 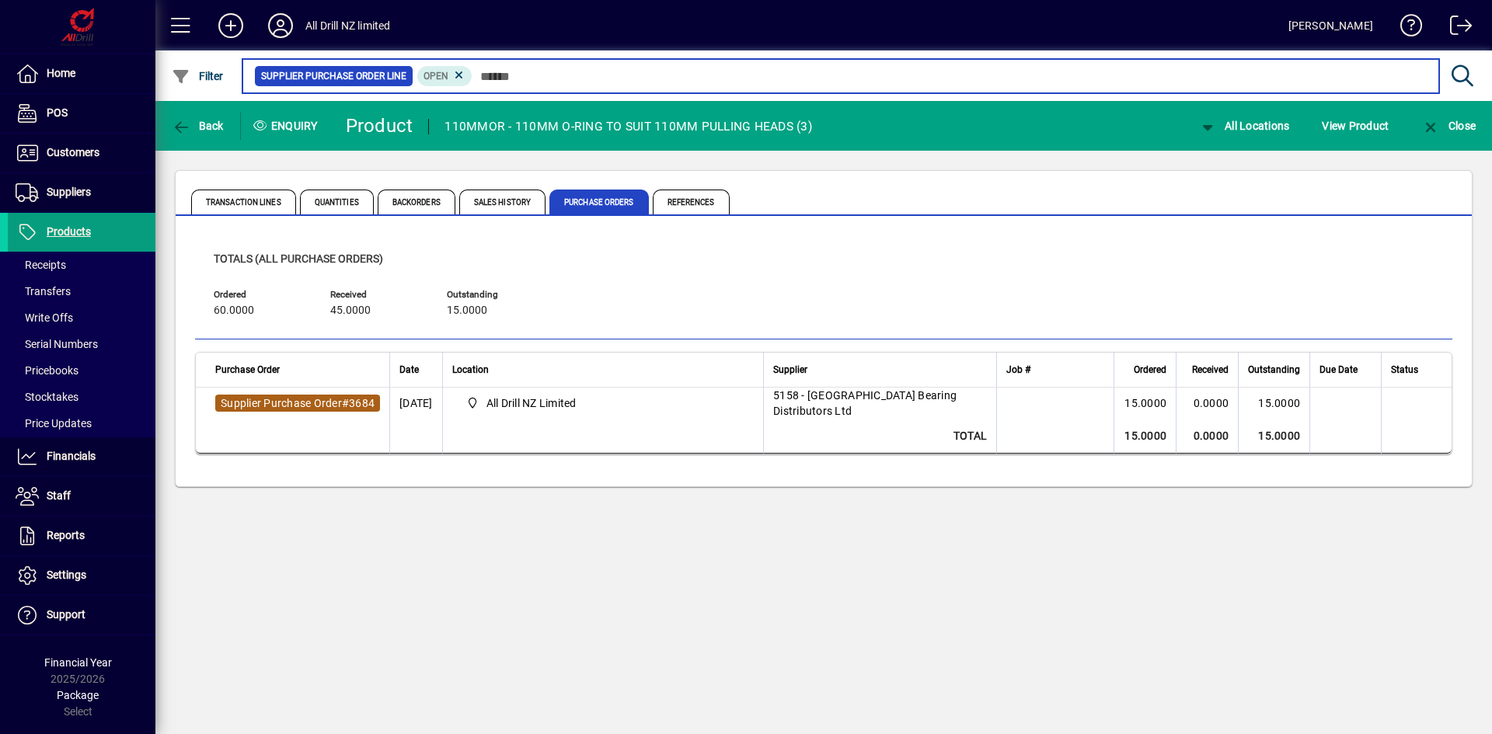 I want to click on div: Job #, so click(x=1055, y=370).